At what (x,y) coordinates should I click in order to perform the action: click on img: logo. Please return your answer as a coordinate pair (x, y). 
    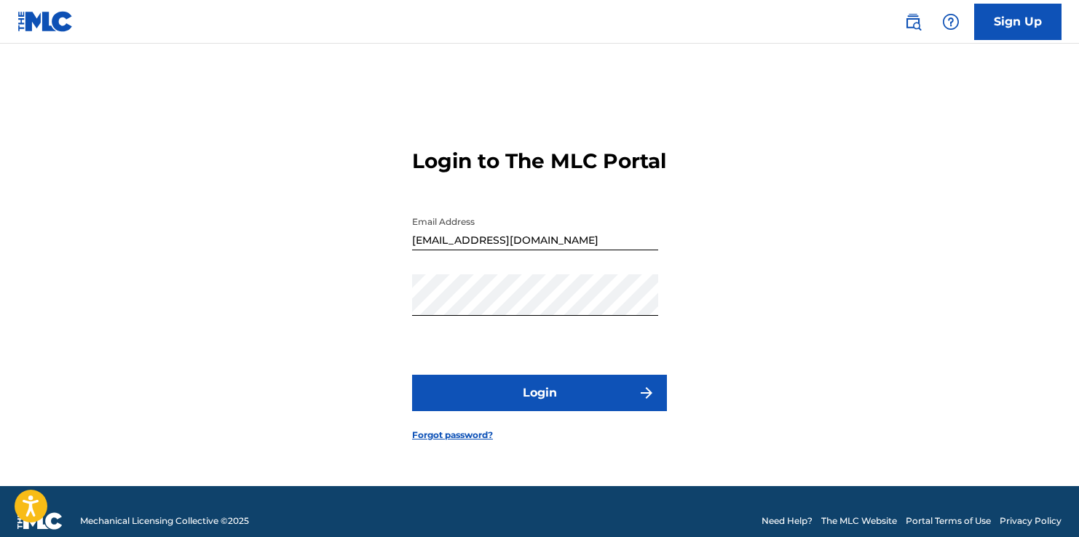
    Looking at the image, I should click on (40, 521).